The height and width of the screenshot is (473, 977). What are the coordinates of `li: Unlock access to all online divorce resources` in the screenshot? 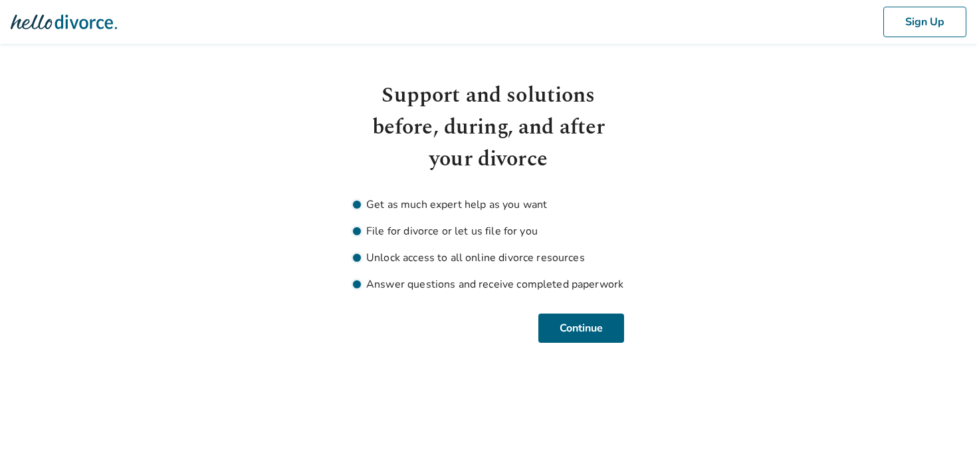 It's located at (489, 258).